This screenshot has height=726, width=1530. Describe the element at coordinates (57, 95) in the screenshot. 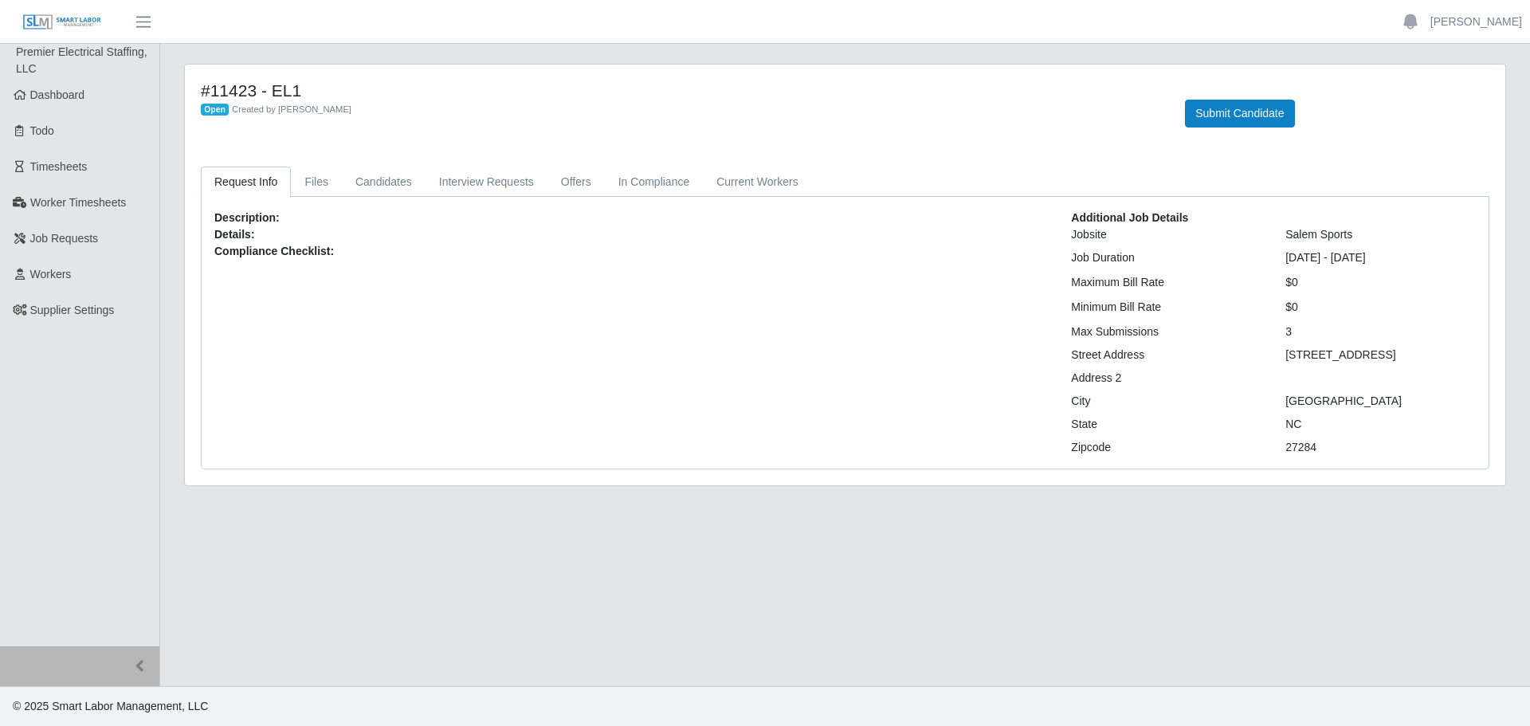

I see `span: Dashboard` at that location.